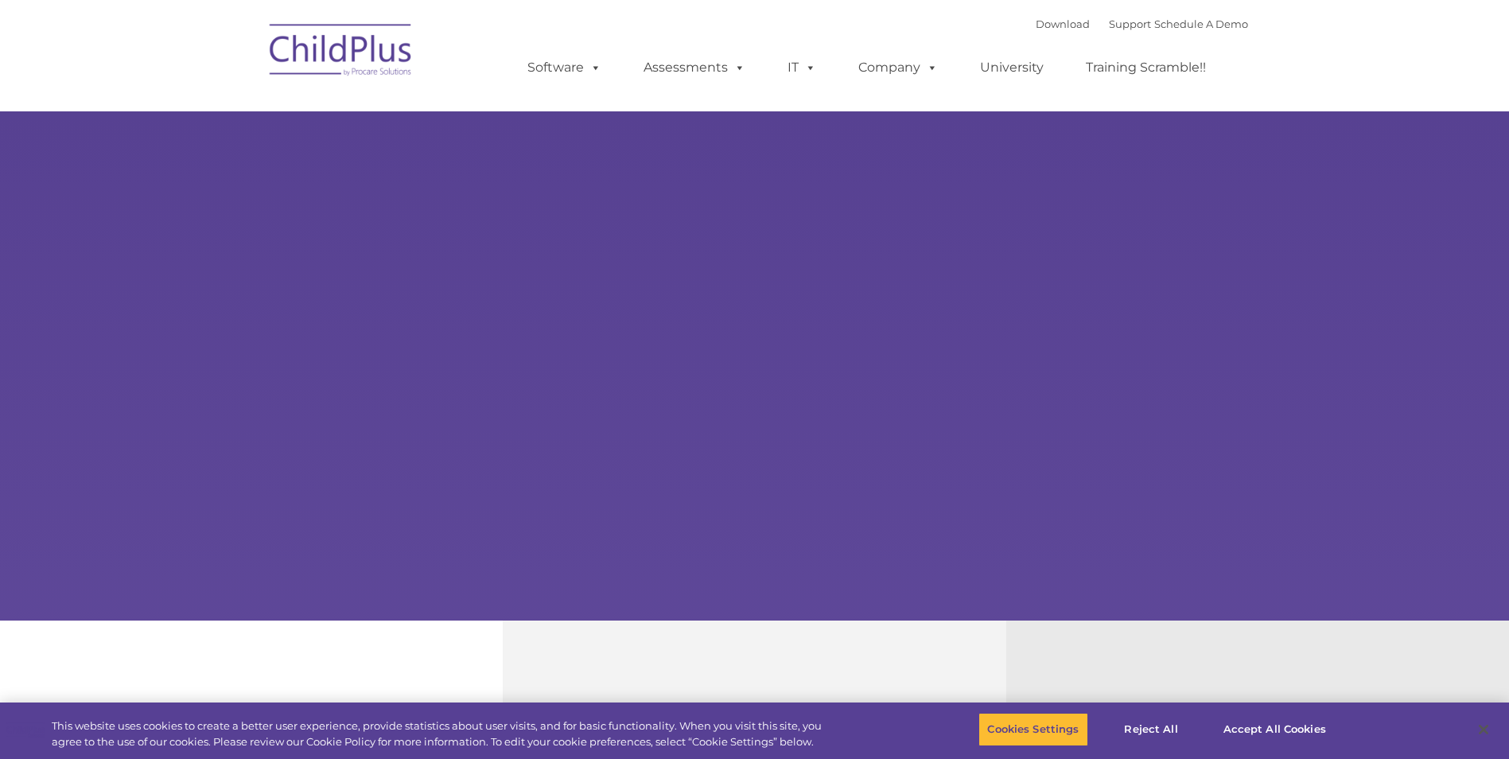 This screenshot has width=1509, height=759. I want to click on a: Schedule A Demo, so click(1201, 24).